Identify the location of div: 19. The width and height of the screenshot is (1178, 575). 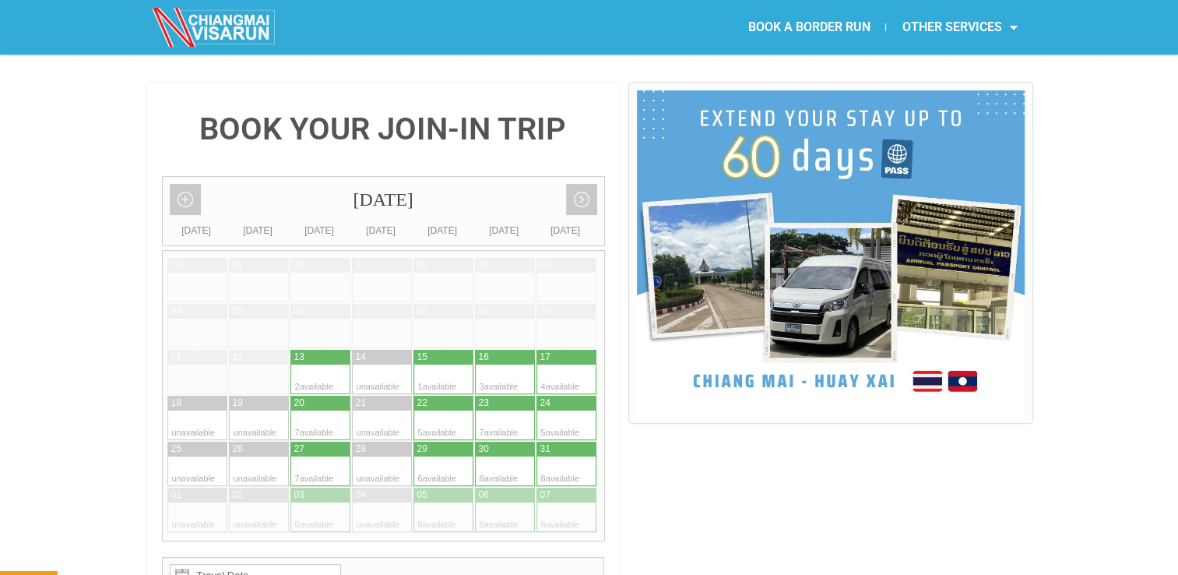
(238, 403).